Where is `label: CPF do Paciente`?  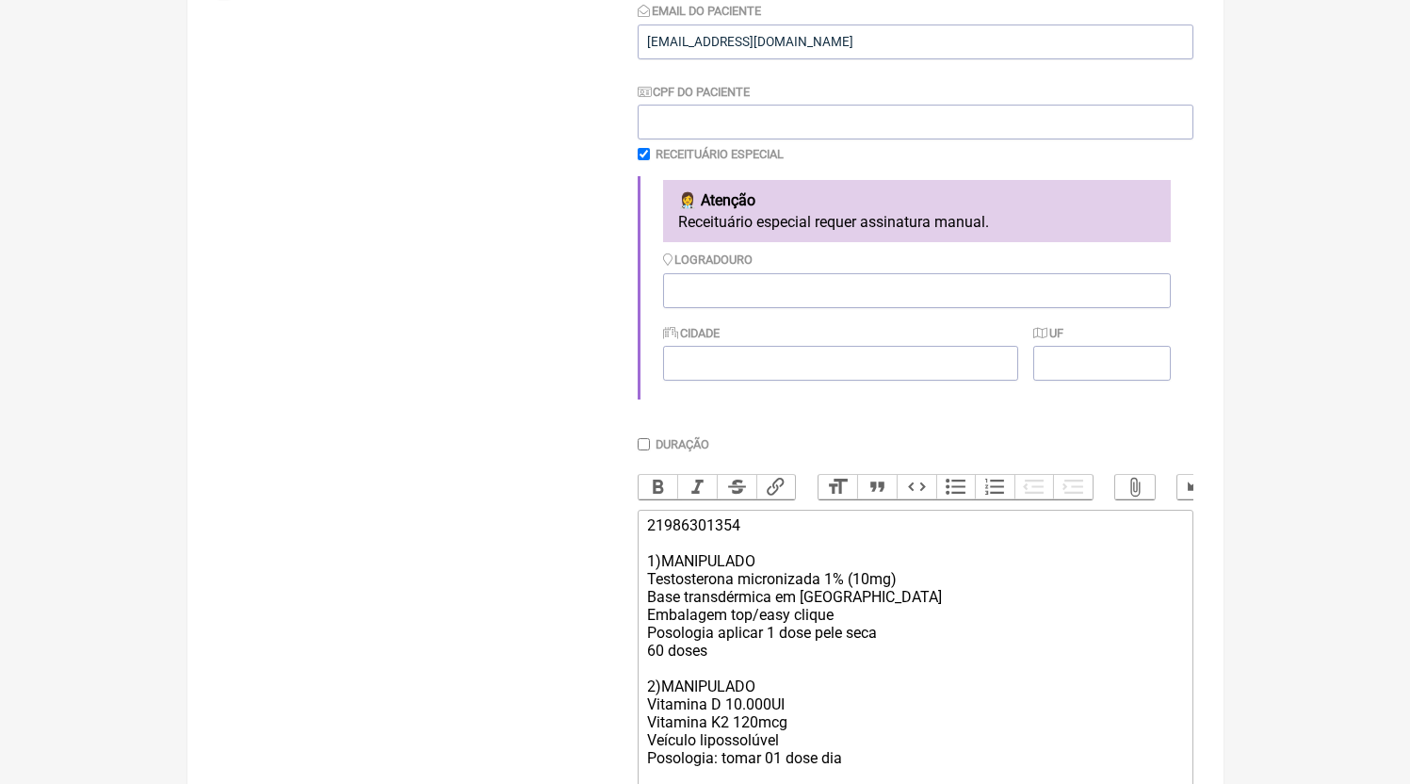 label: CPF do Paciente is located at coordinates (694, 91).